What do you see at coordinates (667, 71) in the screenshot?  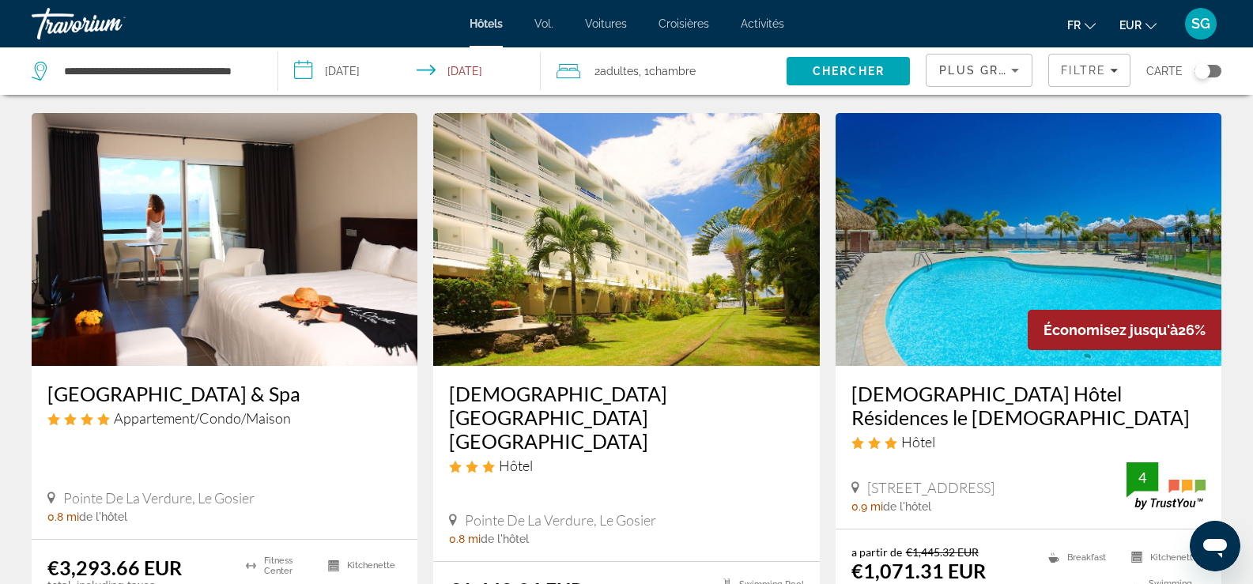 I see `span: , 1` at bounding box center [667, 71].